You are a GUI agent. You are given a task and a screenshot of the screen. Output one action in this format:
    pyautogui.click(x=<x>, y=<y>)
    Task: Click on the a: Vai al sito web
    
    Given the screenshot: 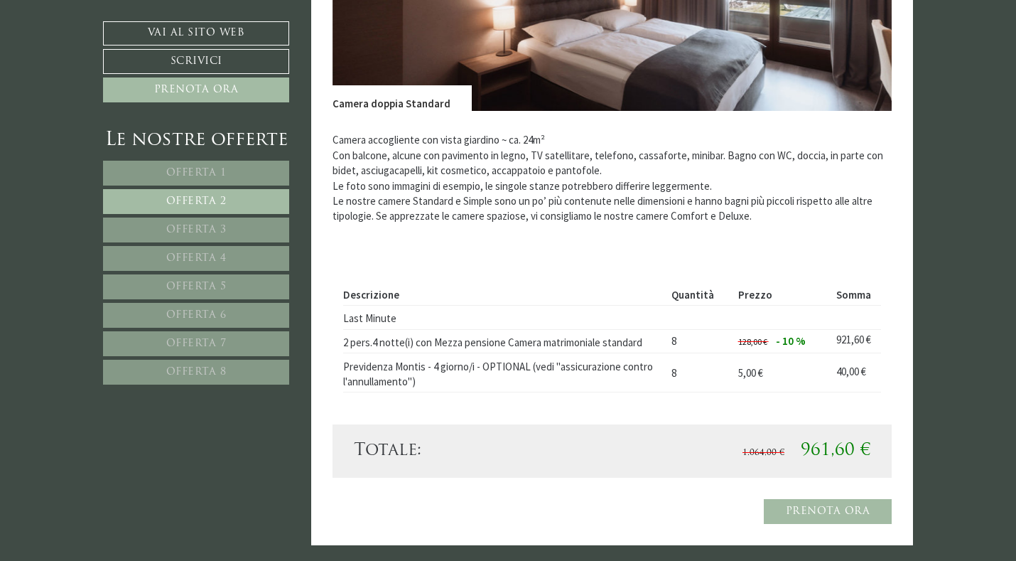 What is the action you would take?
    pyautogui.click(x=196, y=33)
    